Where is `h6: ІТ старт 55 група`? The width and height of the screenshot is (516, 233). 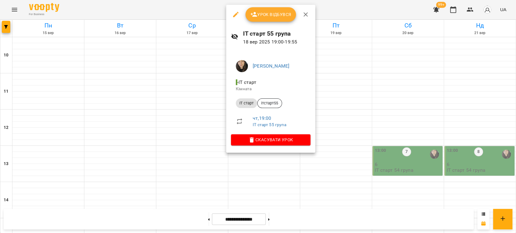 h6: ІТ старт 55 група is located at coordinates (277, 34).